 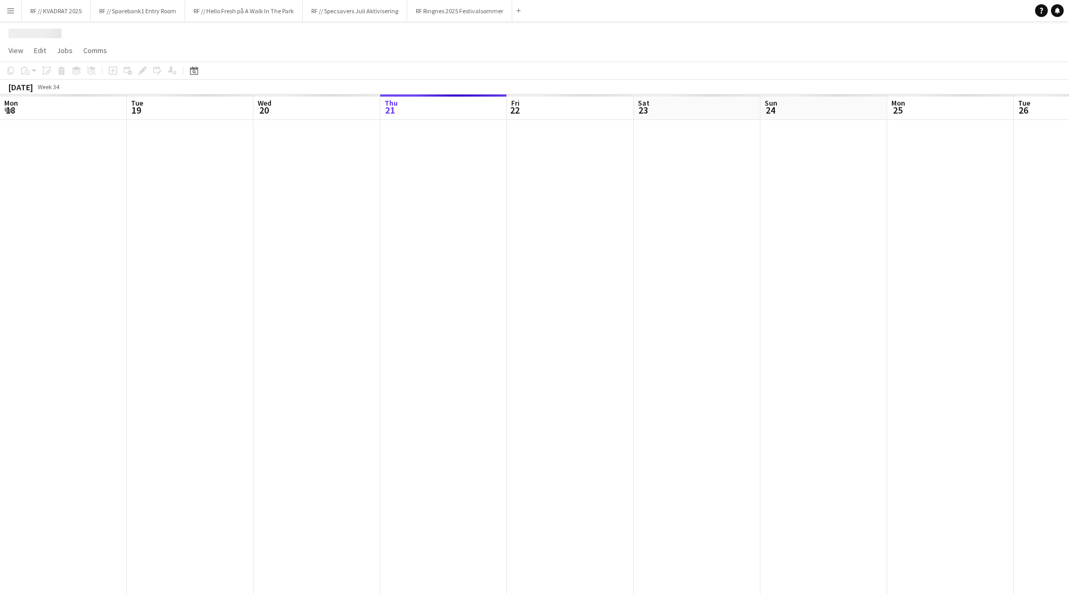 What do you see at coordinates (16, 50) in the screenshot?
I see `span: View` at bounding box center [16, 50].